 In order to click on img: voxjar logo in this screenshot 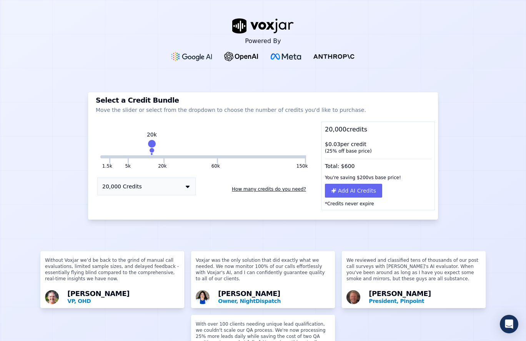, I will do `click(263, 26)`.